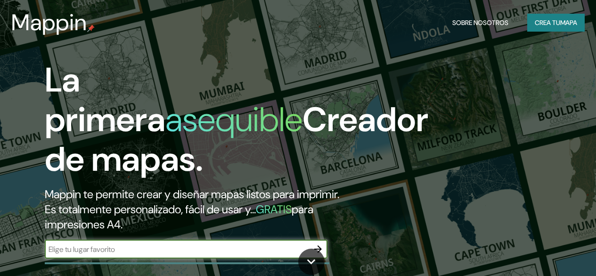 This screenshot has height=276, width=596. I want to click on font: La primera, so click(105, 99).